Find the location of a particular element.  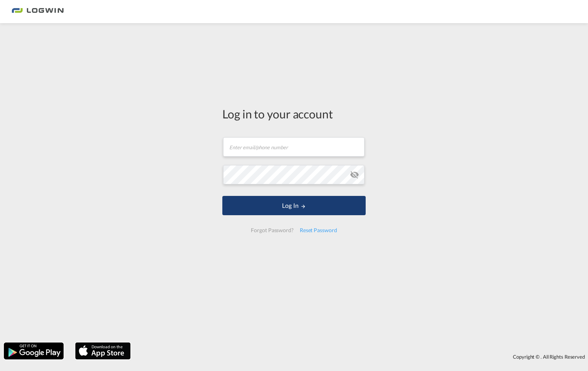

input: Enter email/phone number is located at coordinates (294, 147).